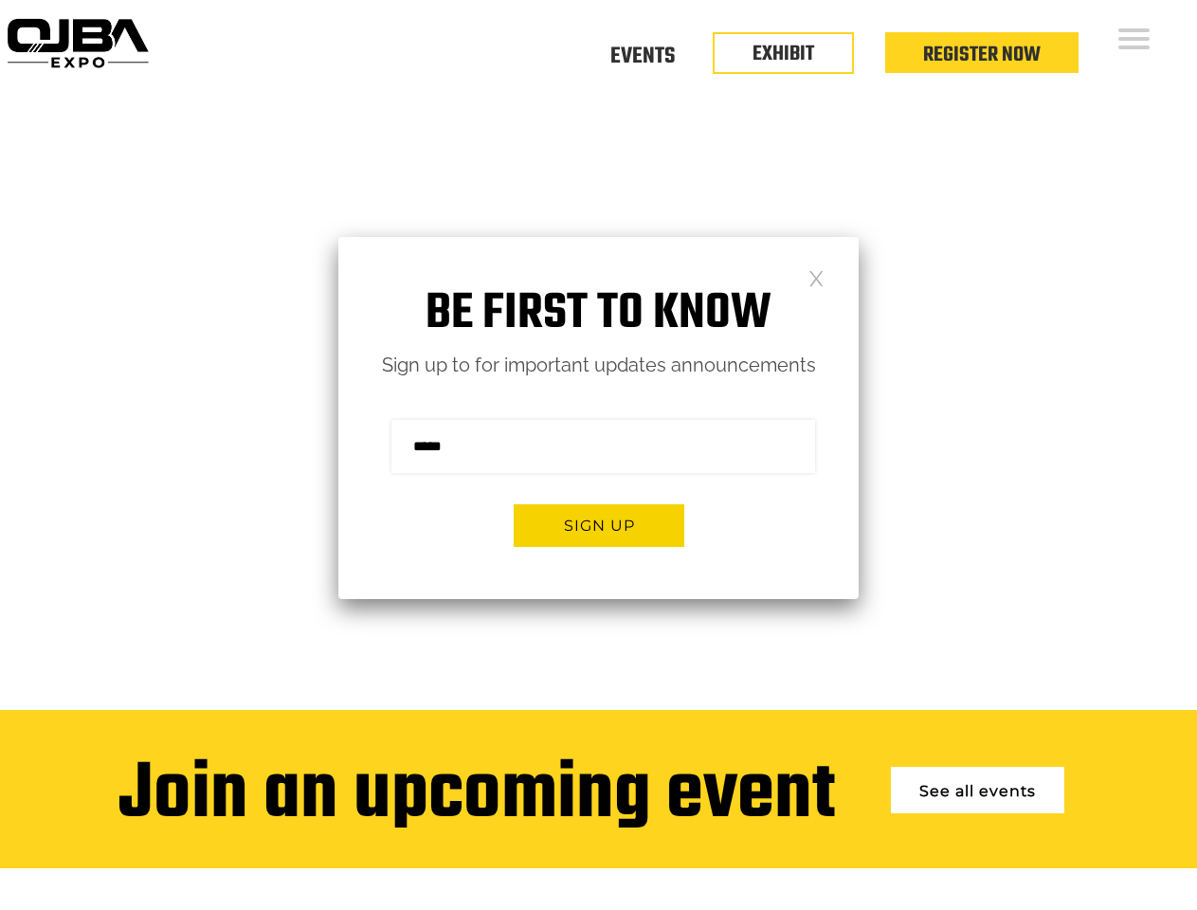 The width and height of the screenshot is (1197, 910). I want to click on button: Sign up, so click(599, 525).